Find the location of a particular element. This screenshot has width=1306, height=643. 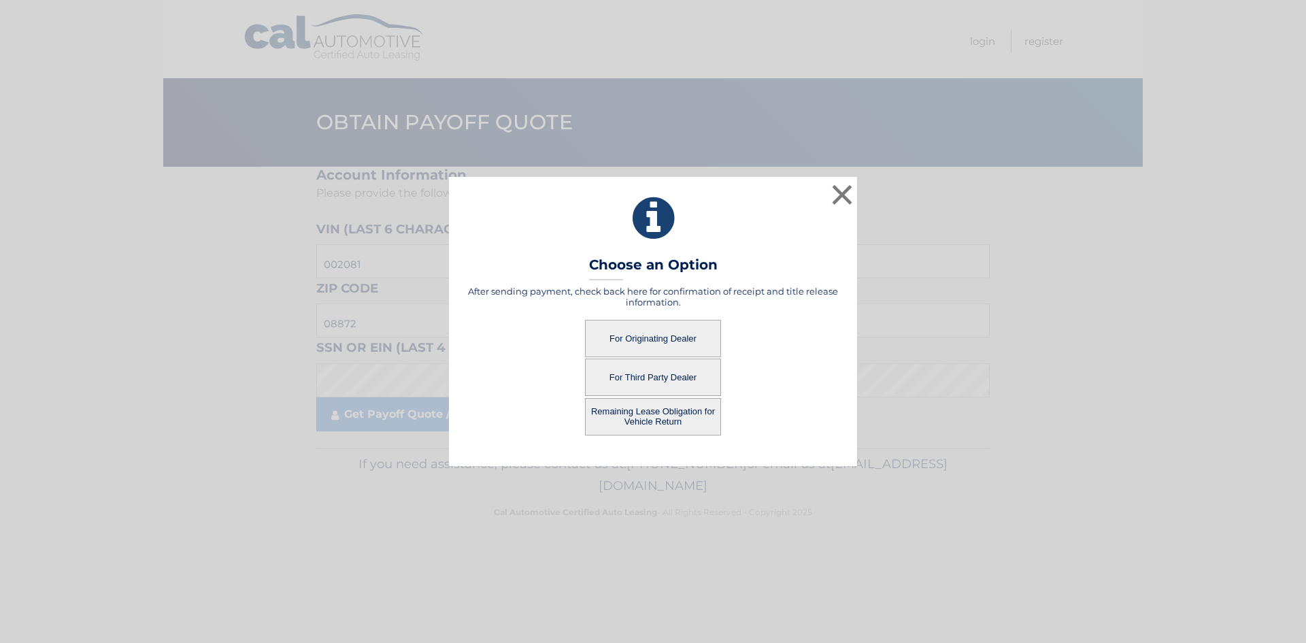

button: Remaining Lease Obligation for Vehicle Return is located at coordinates (653, 416).